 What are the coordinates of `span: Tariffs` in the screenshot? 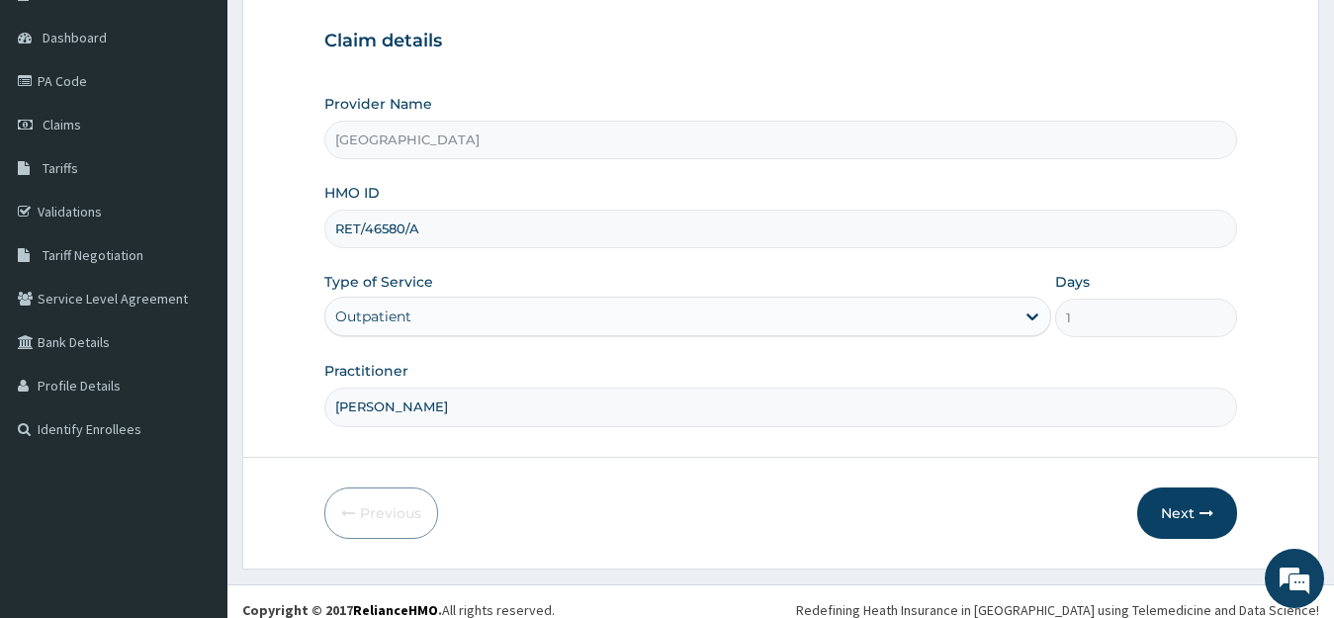 It's located at (60, 168).